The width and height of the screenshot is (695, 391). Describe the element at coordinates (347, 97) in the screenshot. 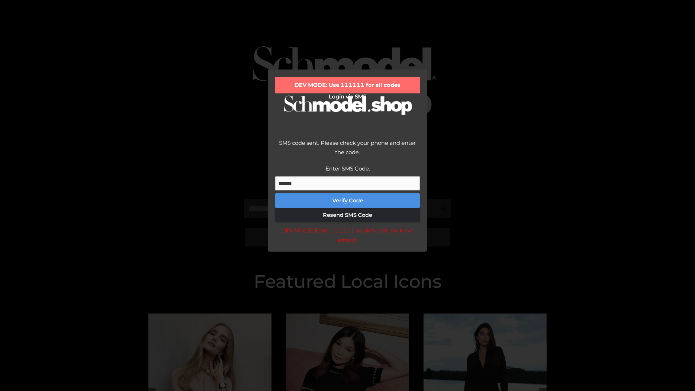

I see `h2: Login via SMS` at that location.